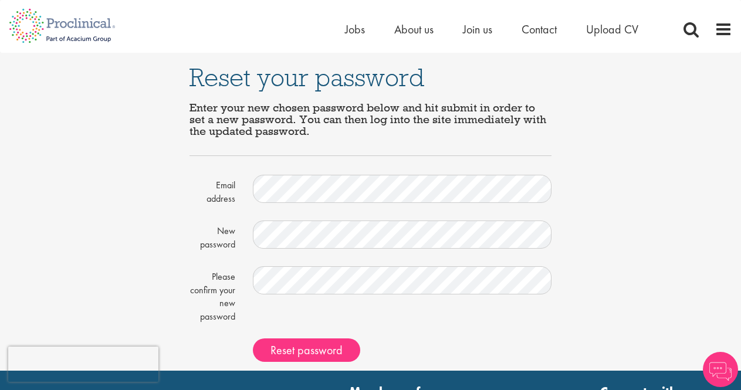  Describe the element at coordinates (539, 29) in the screenshot. I see `a: Contact` at that location.